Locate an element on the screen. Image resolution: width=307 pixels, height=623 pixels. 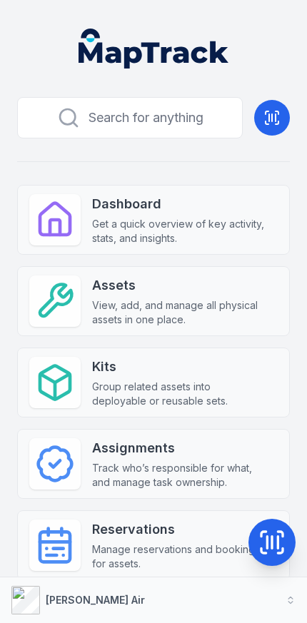
nav: Global is located at coordinates (153, 49).